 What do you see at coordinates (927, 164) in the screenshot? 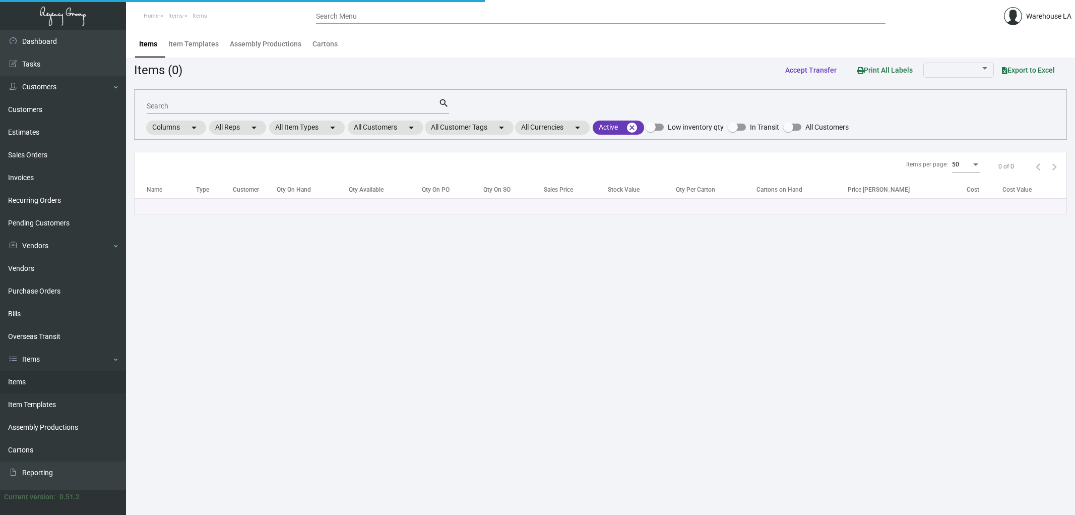
I see `div: Items per page:` at bounding box center [927, 164].